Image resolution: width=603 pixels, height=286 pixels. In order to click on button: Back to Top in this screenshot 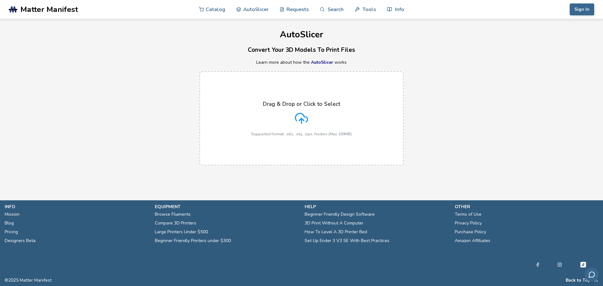, I will do `click(578, 281)`.